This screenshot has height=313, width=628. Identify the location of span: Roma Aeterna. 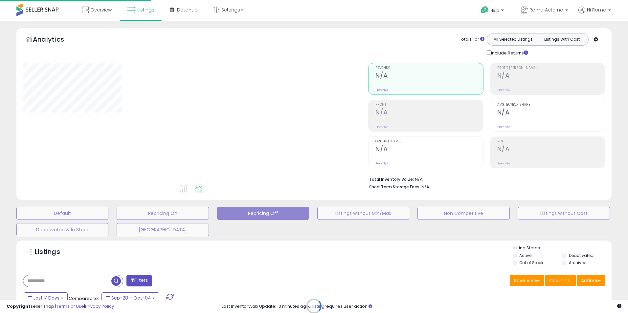
(546, 10).